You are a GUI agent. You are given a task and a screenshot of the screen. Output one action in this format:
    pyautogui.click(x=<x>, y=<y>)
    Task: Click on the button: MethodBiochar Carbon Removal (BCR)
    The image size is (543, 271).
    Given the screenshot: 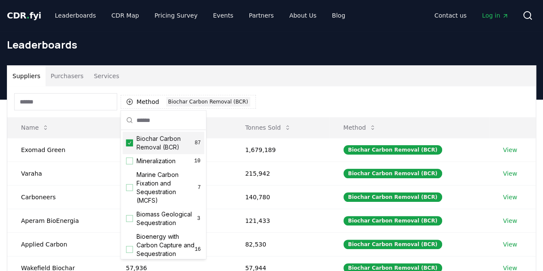 What is the action you would take?
    pyautogui.click(x=188, y=102)
    